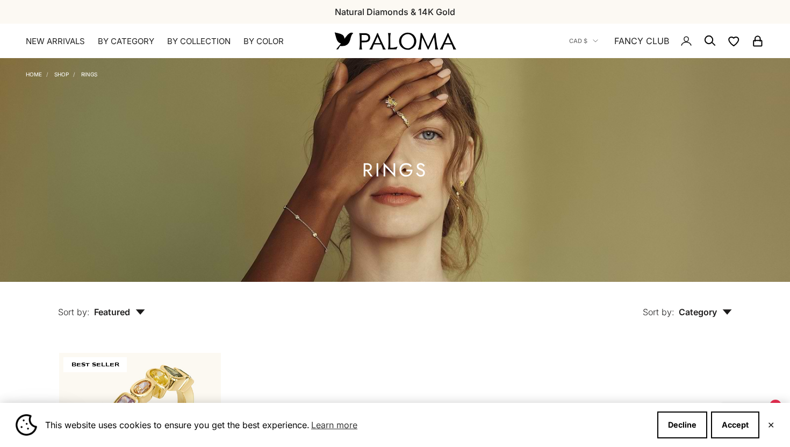 The width and height of the screenshot is (790, 447). What do you see at coordinates (771, 425) in the screenshot?
I see `button: Close` at bounding box center [771, 425].